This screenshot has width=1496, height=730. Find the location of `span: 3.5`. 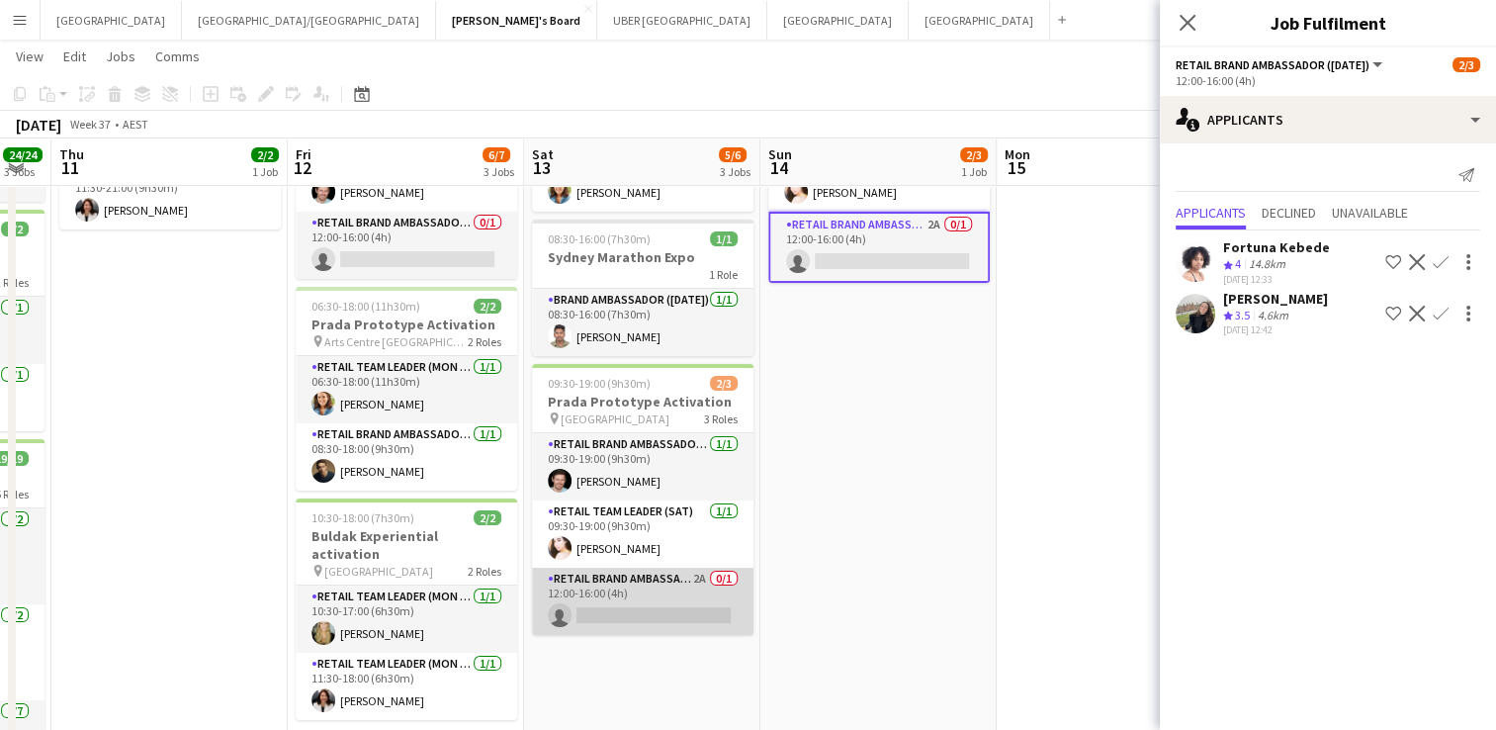

span: 3.5 is located at coordinates (1242, 314).